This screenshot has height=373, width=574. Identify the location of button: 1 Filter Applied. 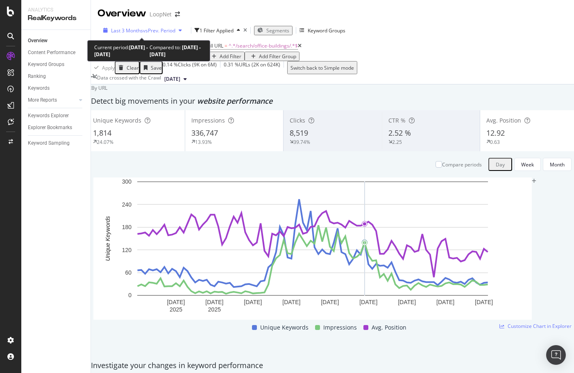
(219, 30).